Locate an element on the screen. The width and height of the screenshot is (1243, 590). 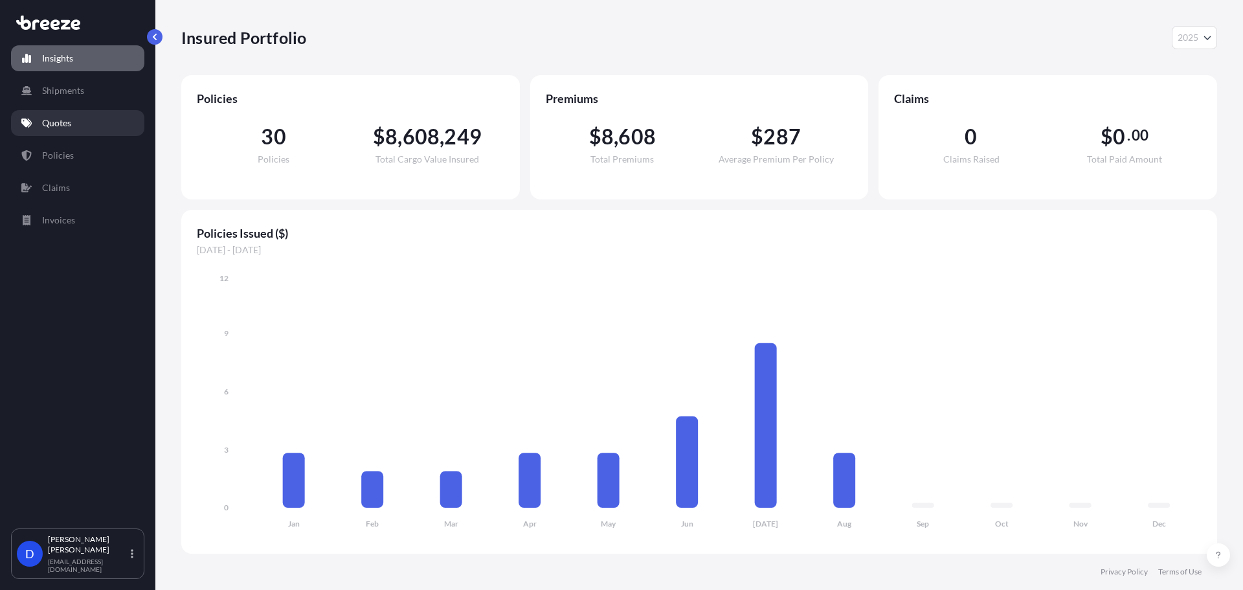
span: 287 is located at coordinates (782, 137).